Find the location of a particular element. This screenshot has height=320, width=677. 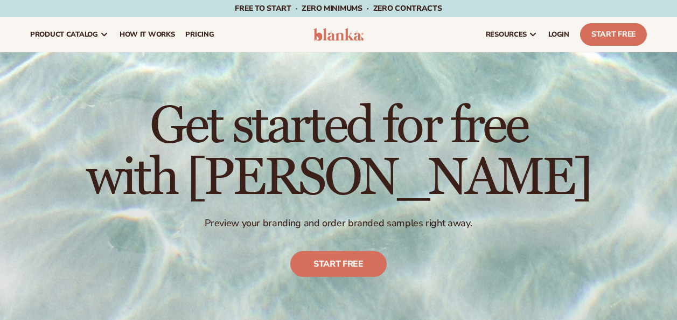

span: product catalog is located at coordinates (64, 34).